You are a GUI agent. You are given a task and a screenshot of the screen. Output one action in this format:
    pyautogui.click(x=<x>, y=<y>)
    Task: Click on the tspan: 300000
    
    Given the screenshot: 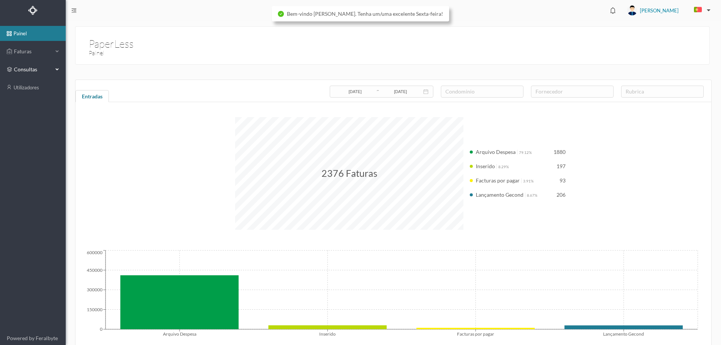 What is the action you would take?
    pyautogui.click(x=95, y=289)
    